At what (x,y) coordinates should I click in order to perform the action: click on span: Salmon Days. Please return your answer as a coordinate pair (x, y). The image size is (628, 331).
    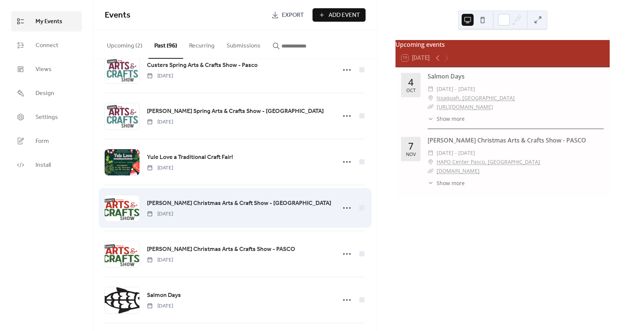
    Looking at the image, I should click on (164, 295).